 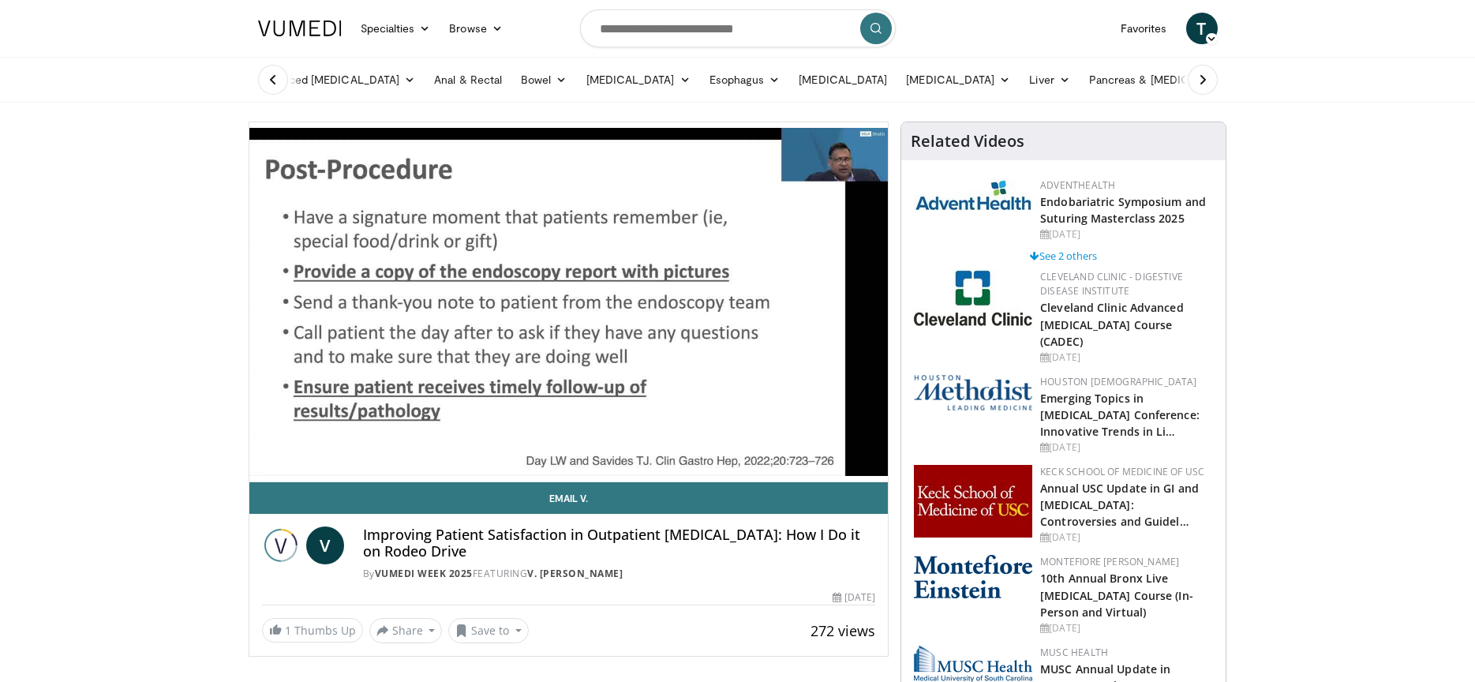 I want to click on a: Keck School of Medicine of USC, so click(x=1122, y=471).